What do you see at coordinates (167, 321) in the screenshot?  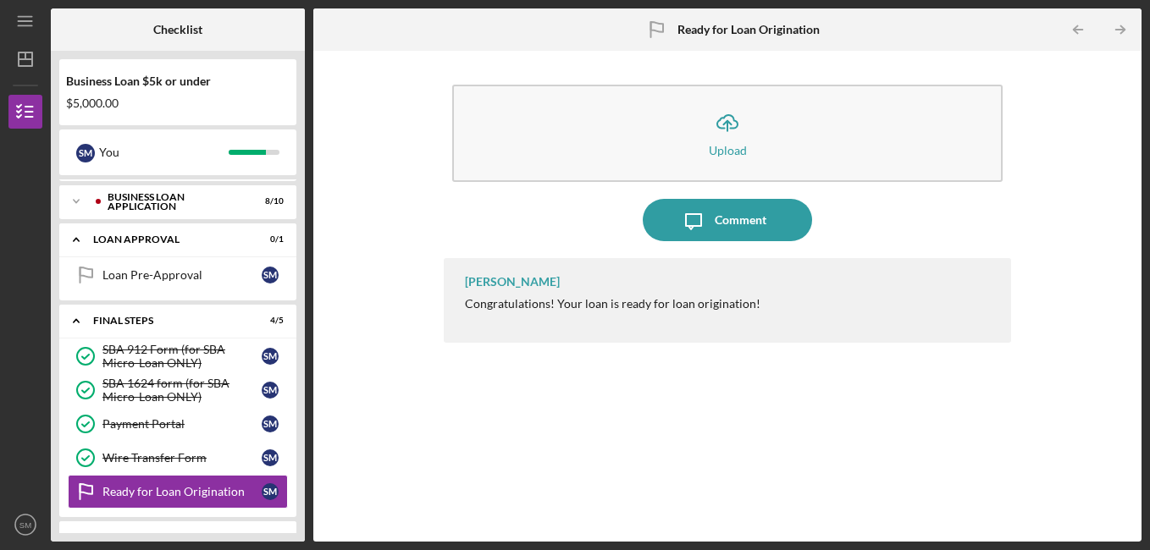 I see `div: Final Steps` at bounding box center [167, 321].